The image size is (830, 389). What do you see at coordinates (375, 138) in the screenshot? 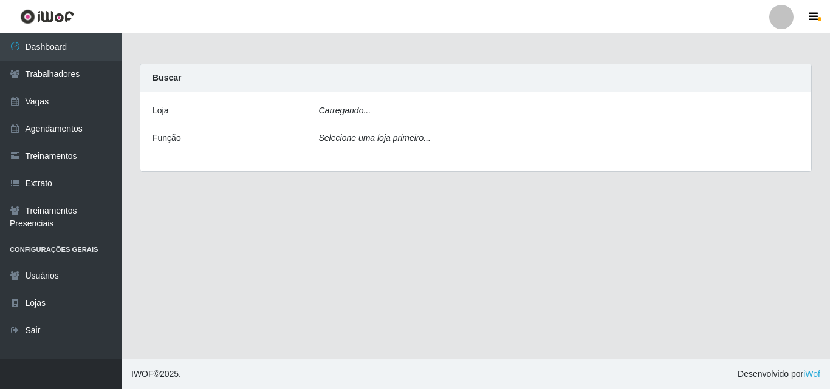
I see `i: Selecione uma loja primeiro...` at bounding box center [375, 138].